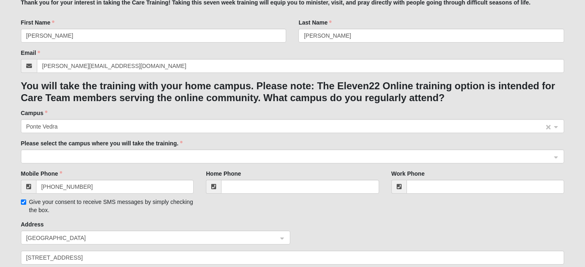 This screenshot has width=585, height=267. What do you see at coordinates (223, 174) in the screenshot?
I see `label: Home Phone` at bounding box center [223, 174].